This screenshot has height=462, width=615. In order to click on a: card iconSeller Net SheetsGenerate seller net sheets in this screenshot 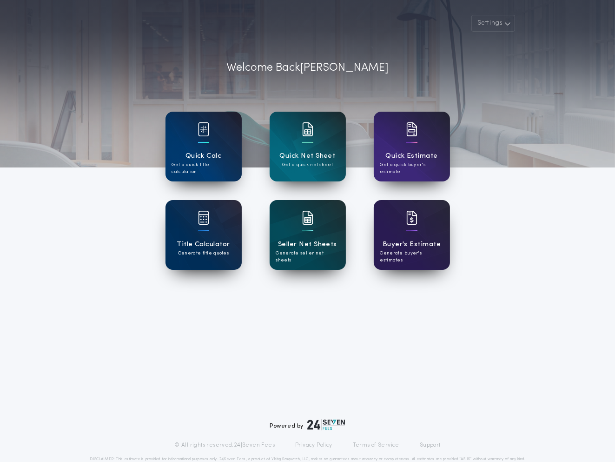, I will do `click(308, 235)`.